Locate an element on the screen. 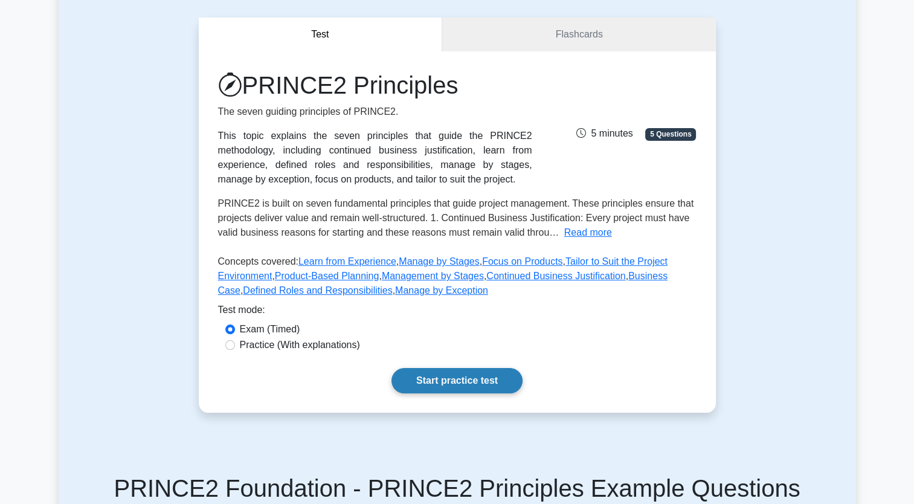 This screenshot has width=914, height=504. h5: PRINCE2 Foundation - PRINCE2 Principles Example Questions is located at coordinates (457, 488).